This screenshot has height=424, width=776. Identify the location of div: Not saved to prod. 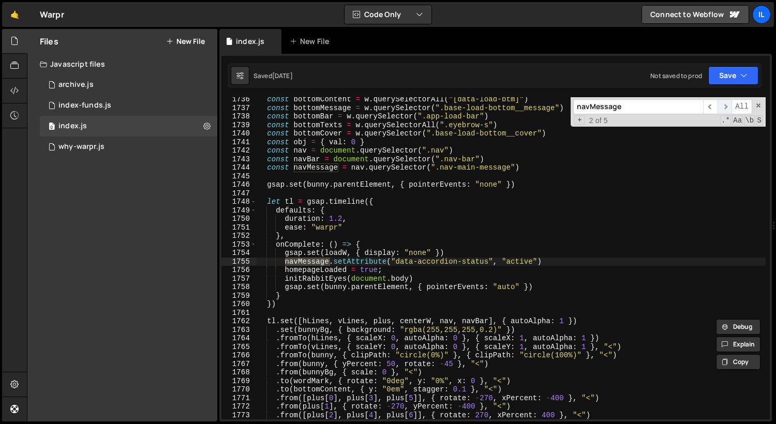
(676, 76).